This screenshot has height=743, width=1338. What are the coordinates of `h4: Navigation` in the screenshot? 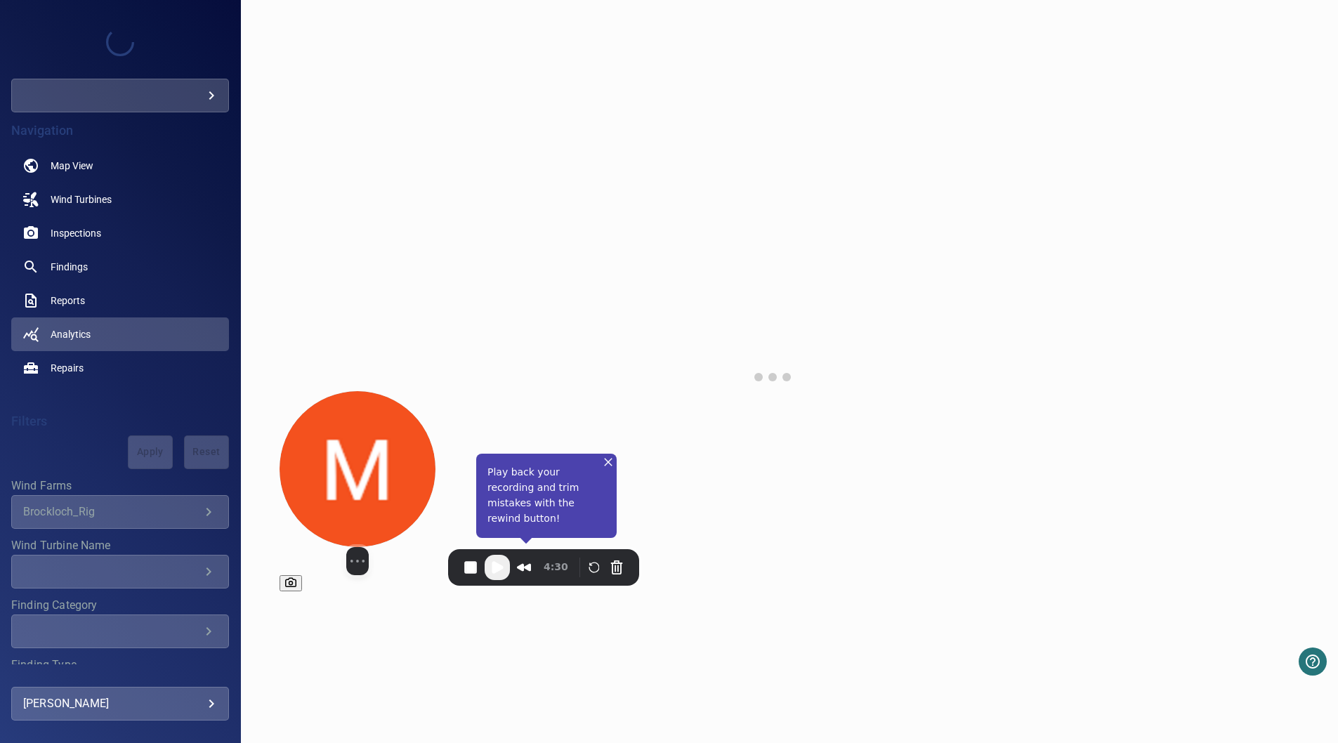 It's located at (120, 131).